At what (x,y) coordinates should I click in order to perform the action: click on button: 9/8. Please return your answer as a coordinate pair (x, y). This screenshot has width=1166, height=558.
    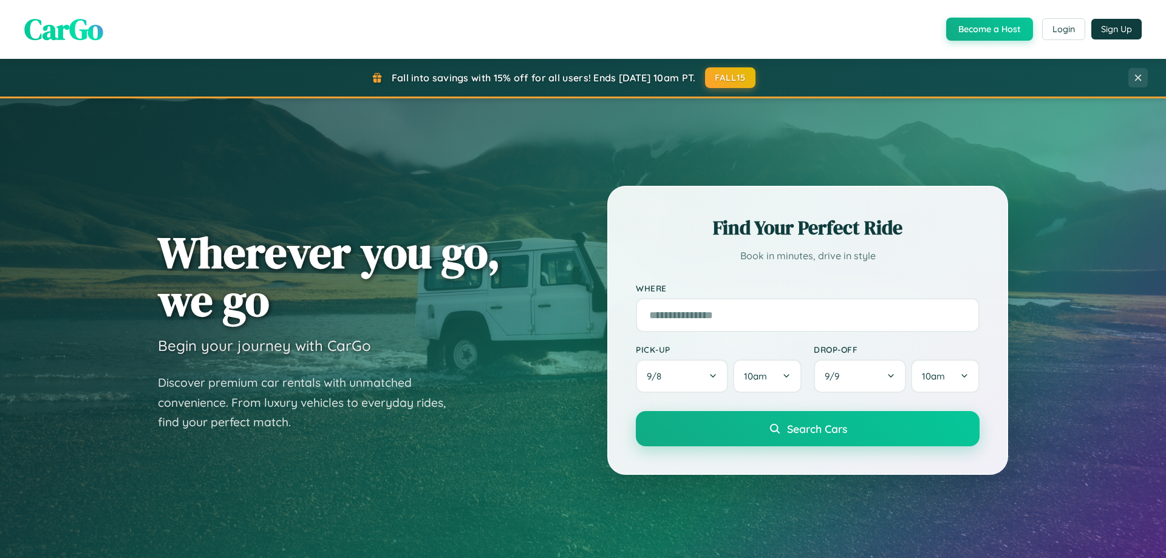
    Looking at the image, I should click on (682, 376).